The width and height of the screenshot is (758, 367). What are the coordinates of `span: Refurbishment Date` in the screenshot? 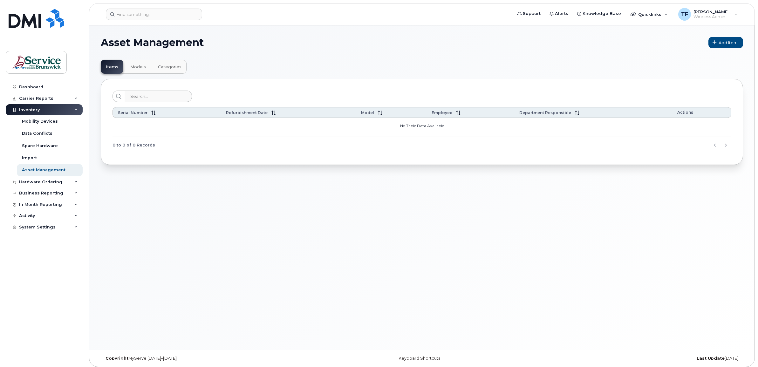 It's located at (247, 113).